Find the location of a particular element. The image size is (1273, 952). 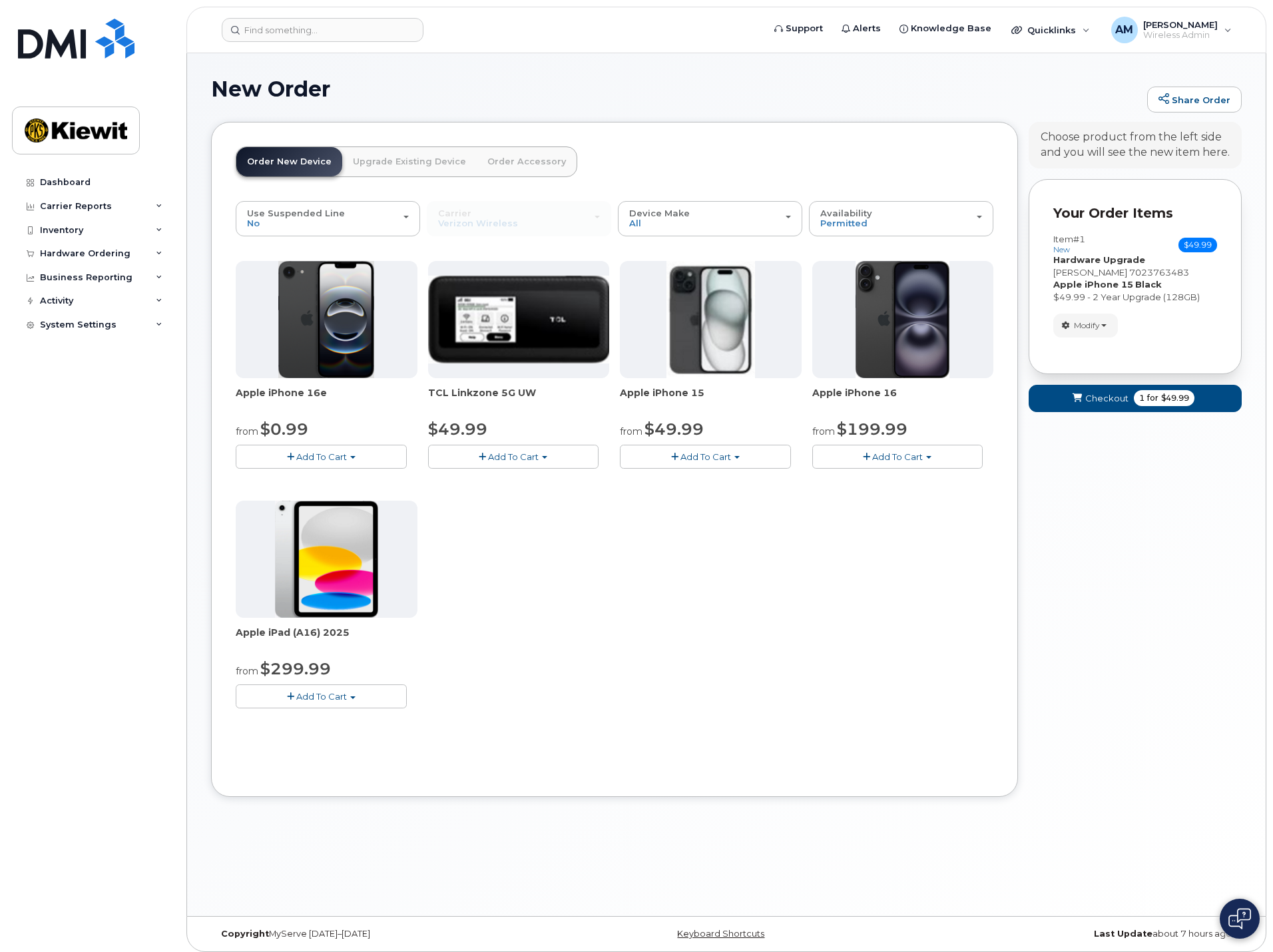

span: Availability is located at coordinates (846, 213).